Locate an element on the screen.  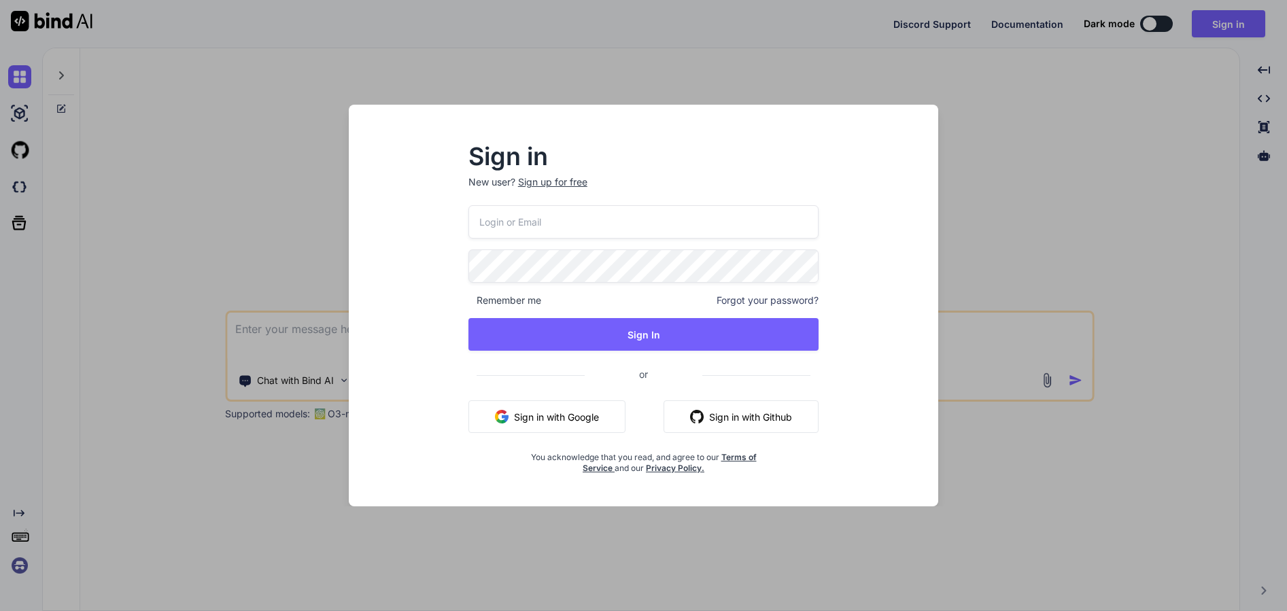
button: Sign in with Google is located at coordinates (547, 417).